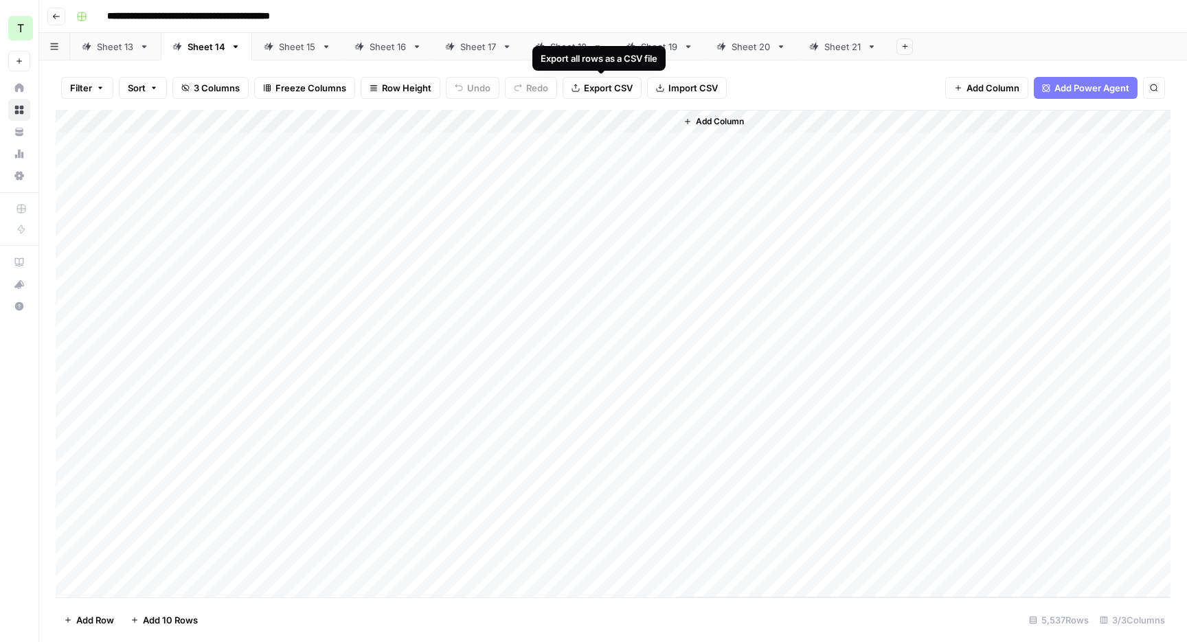  I want to click on div: 5,537 Rows, so click(1059, 620).